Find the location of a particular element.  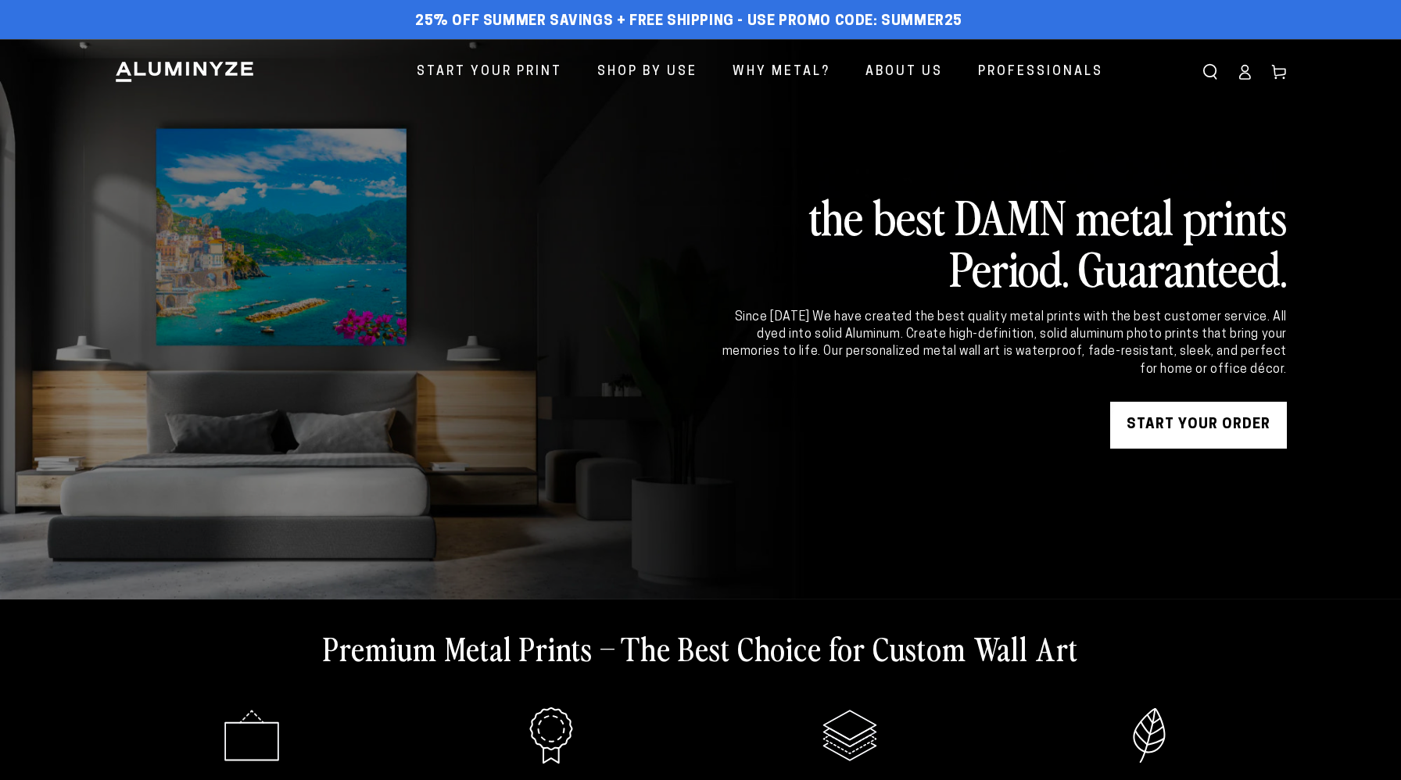

summary: Search our site is located at coordinates (1210, 72).